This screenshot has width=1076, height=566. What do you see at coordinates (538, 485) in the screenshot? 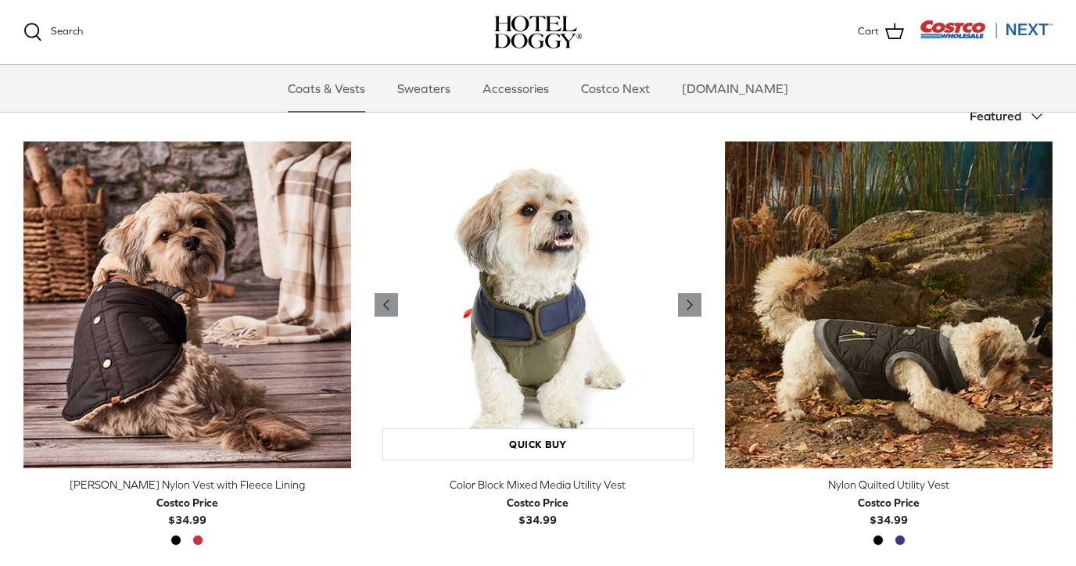
I see `div: Color Block Mixed Media Utility Vest` at bounding box center [538, 485].